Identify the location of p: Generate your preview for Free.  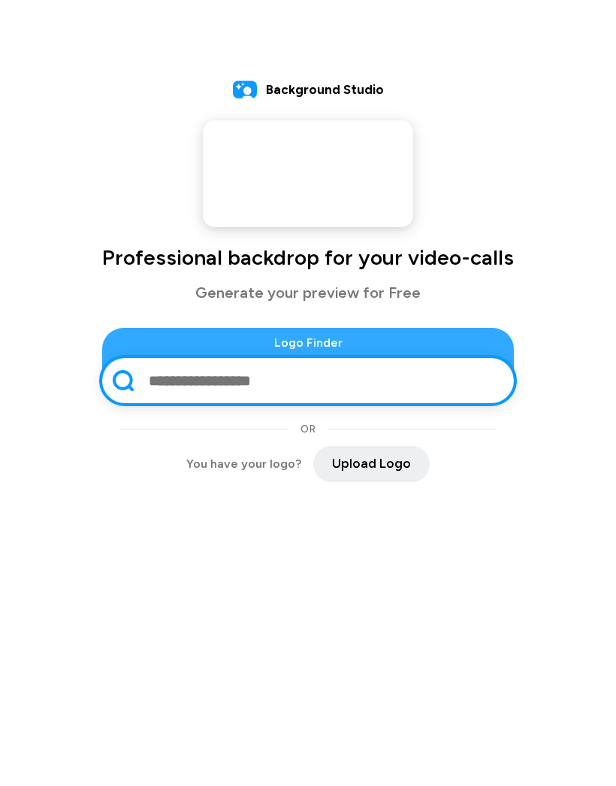
(308, 292).